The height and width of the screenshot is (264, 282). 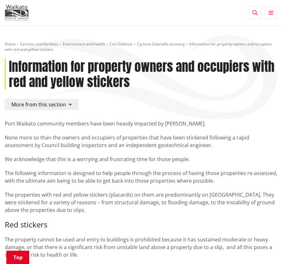 What do you see at coordinates (18, 257) in the screenshot?
I see `a: Top` at bounding box center [18, 257].